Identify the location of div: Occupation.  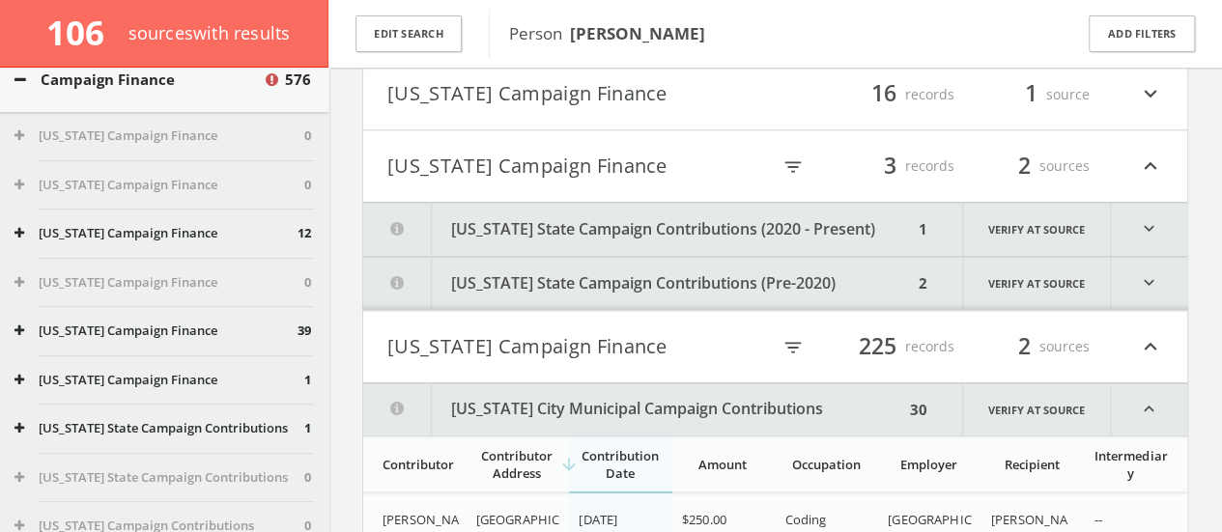
(826, 465).